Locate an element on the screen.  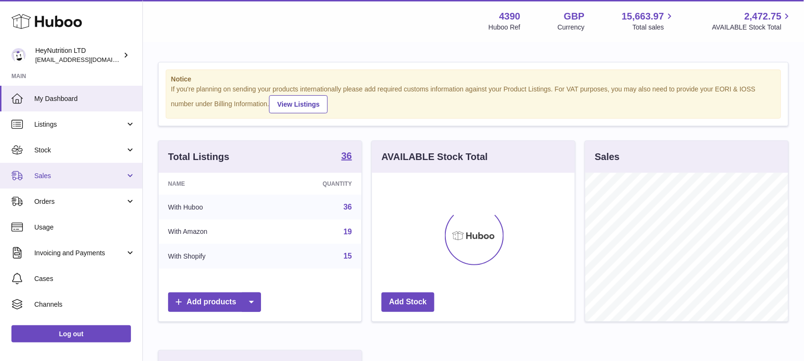
td: With Huboo is located at coordinates (214, 207).